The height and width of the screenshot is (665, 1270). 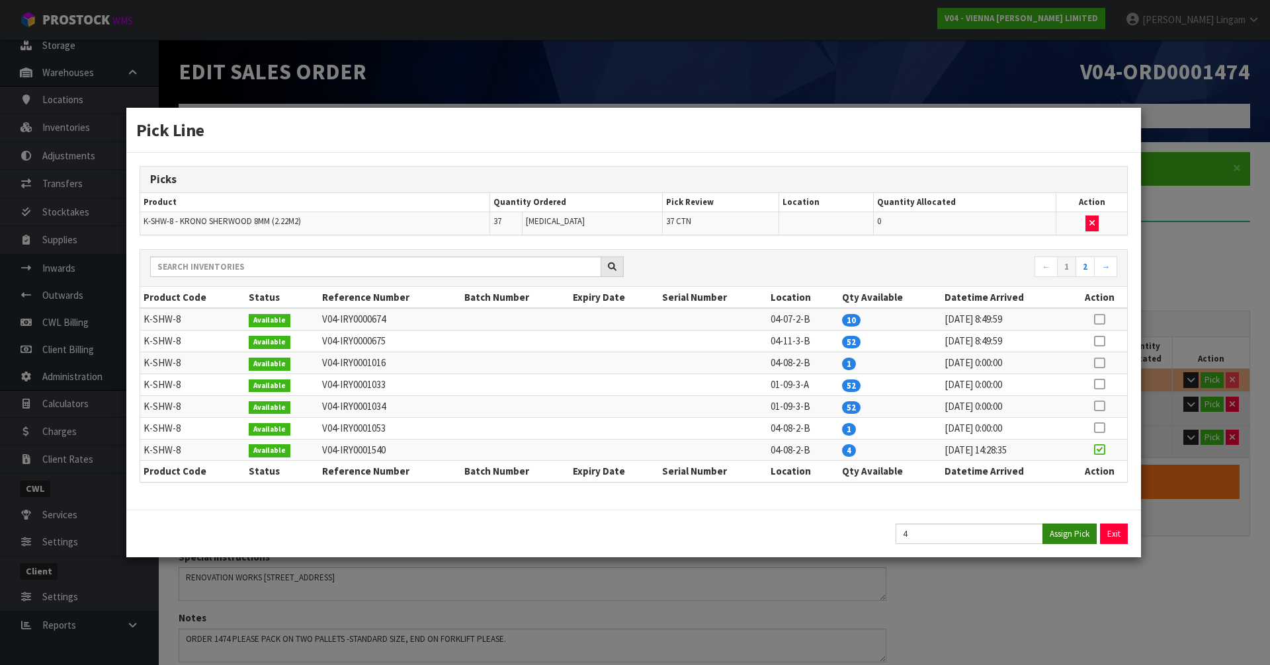 I want to click on h3: Picks, so click(x=634, y=179).